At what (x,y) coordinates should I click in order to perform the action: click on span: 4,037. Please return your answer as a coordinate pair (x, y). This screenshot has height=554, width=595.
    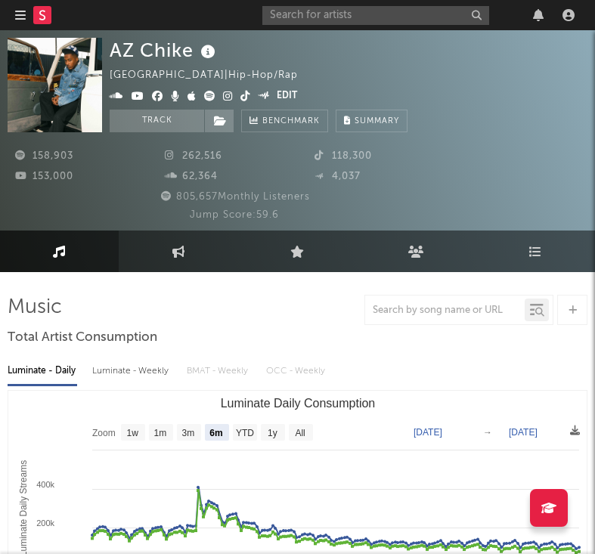
    Looking at the image, I should click on (337, 176).